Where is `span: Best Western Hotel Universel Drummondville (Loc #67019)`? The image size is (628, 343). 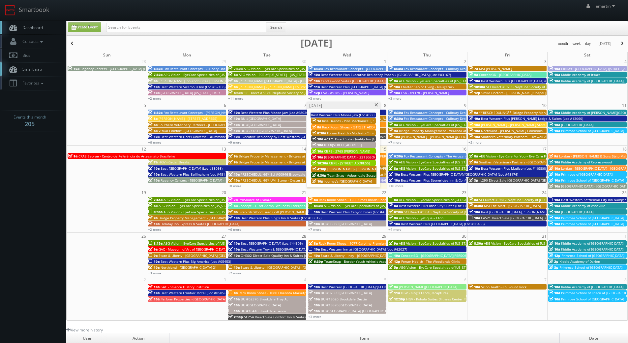
span: Best Western Hotel Universel Drummondville (Loc #67019) is located at coordinates (208, 137).